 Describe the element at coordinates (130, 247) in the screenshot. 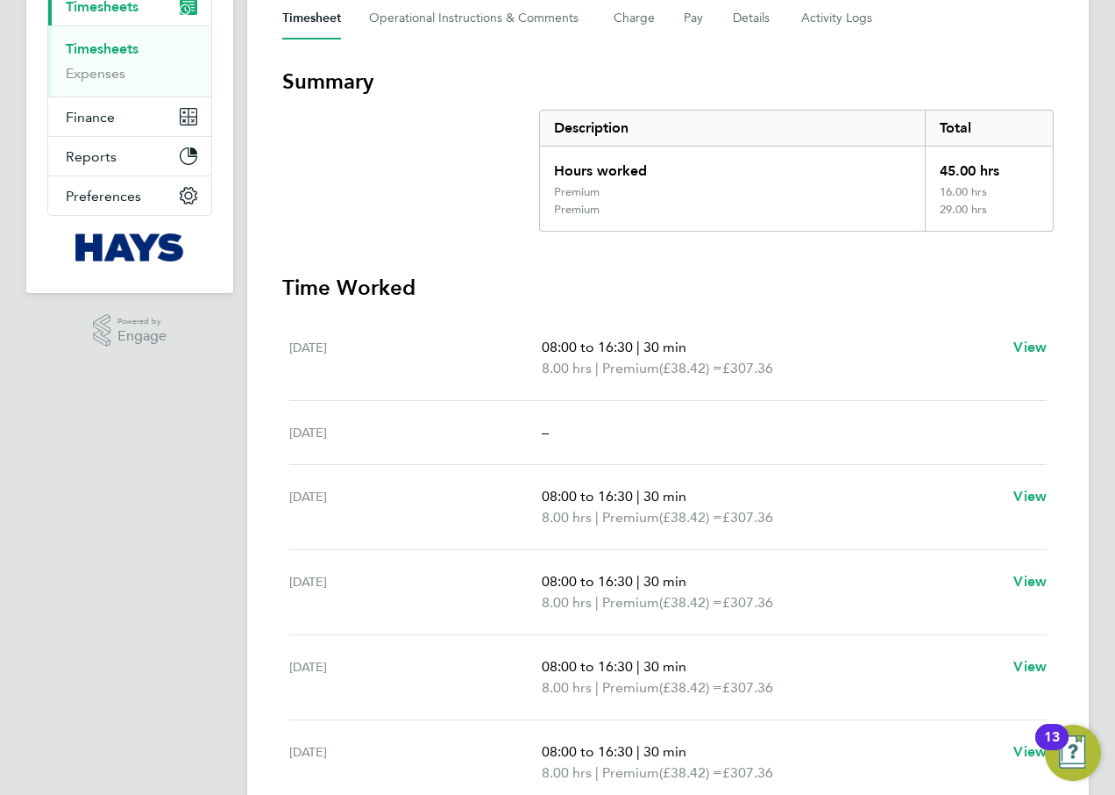

I see `img: hays-logo-retina.png` at that location.